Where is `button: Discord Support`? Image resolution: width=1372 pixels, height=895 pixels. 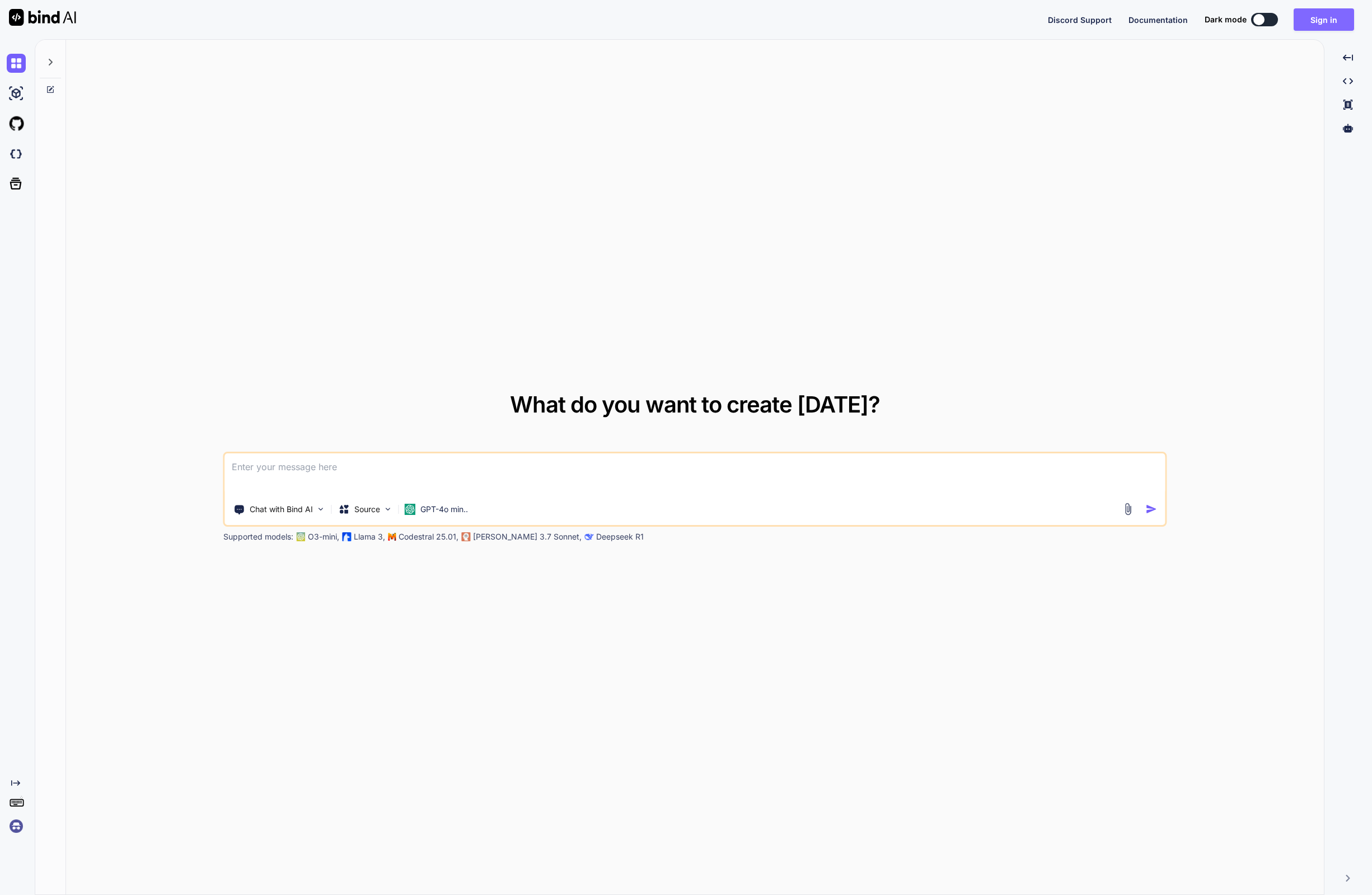 button: Discord Support is located at coordinates (1080, 20).